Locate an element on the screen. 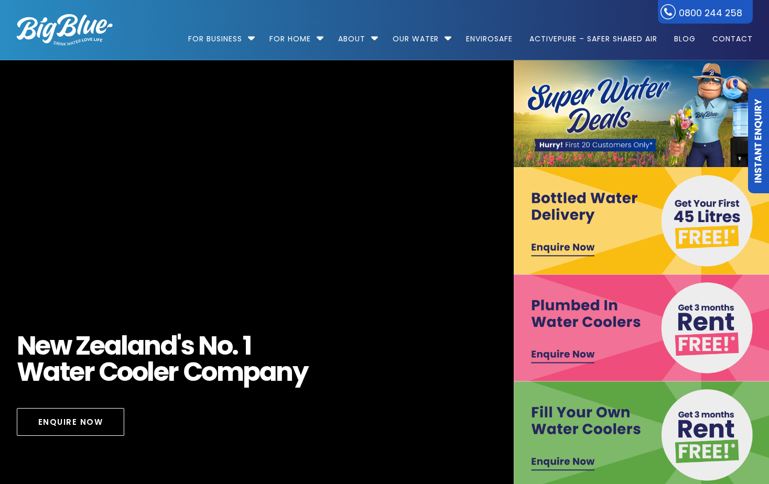 This screenshot has width=769, height=484. span: Z is located at coordinates (83, 346).